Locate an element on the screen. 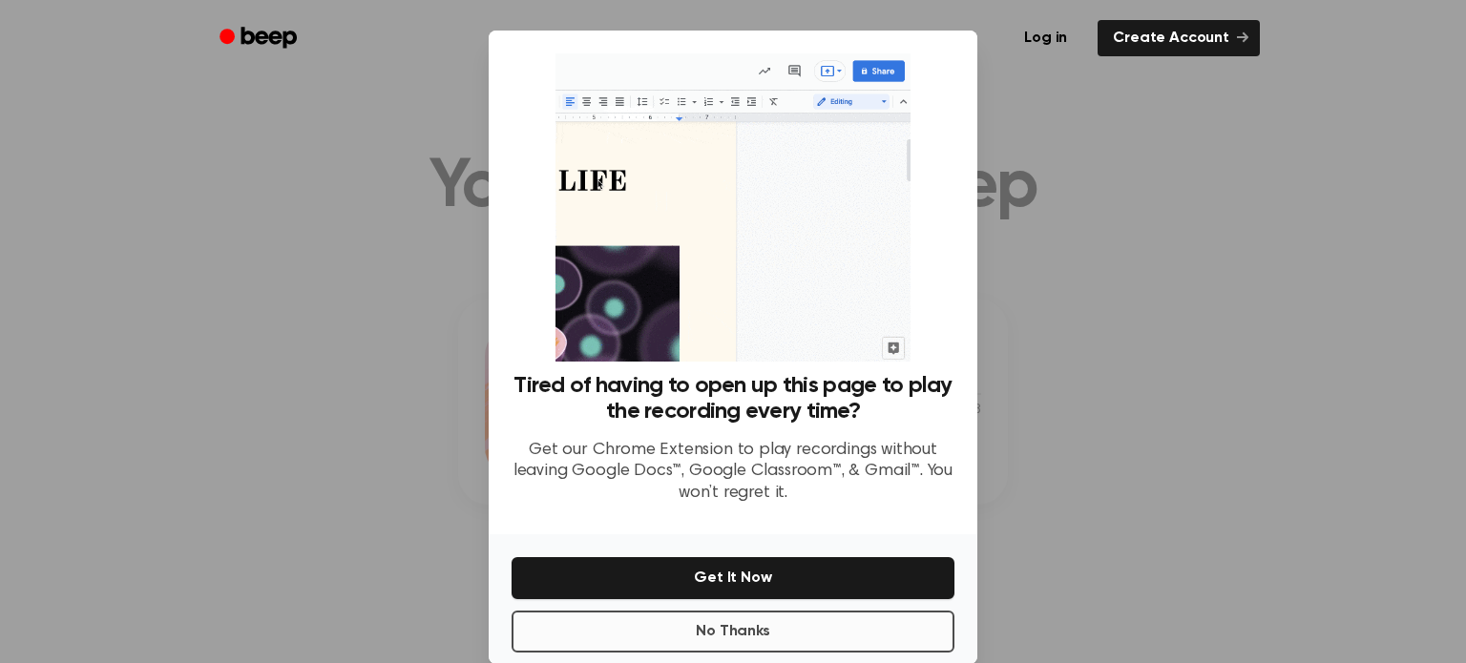 This screenshot has height=663, width=1466. button: No Thanks is located at coordinates (733, 632).